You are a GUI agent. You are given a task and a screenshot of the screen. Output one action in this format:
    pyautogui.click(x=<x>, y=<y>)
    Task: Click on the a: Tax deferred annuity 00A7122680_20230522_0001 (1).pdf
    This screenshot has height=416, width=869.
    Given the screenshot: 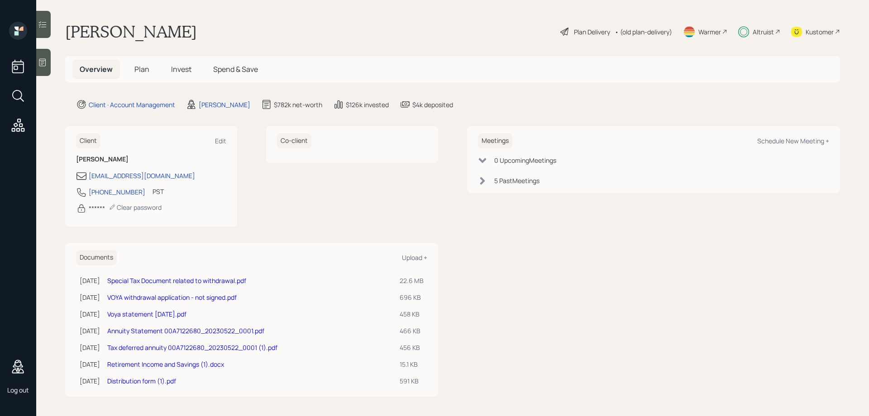 What is the action you would take?
    pyautogui.click(x=192, y=348)
    